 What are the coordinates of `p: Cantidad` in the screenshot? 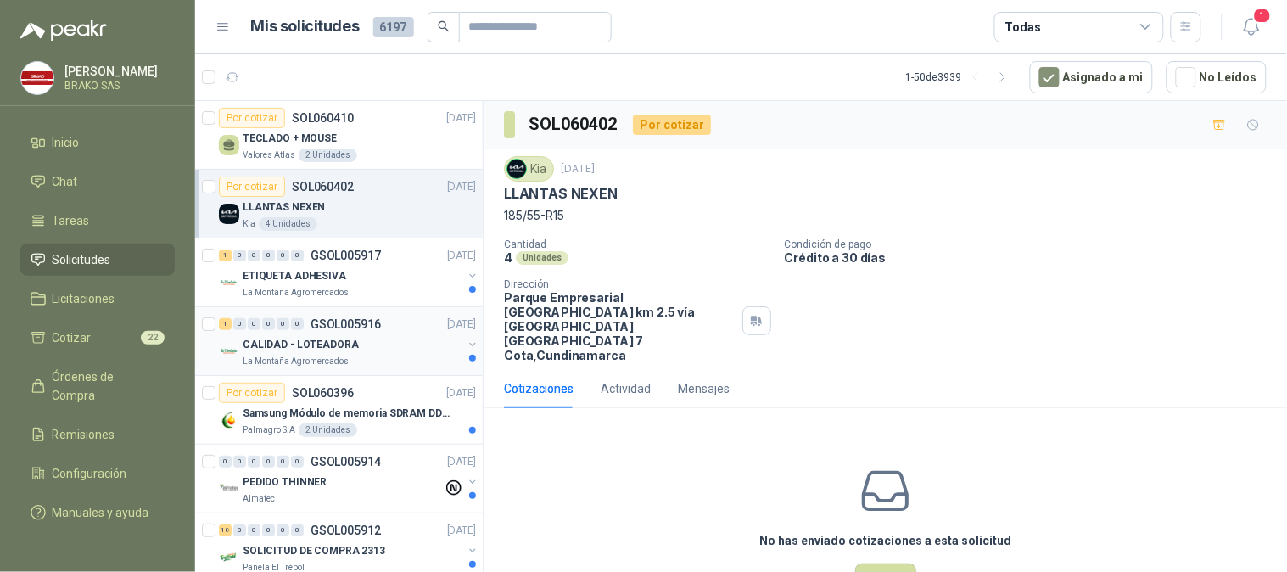 It's located at (637, 244).